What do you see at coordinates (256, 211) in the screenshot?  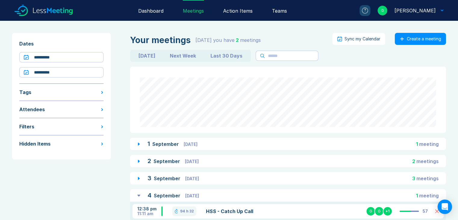 I see `a: HSS - Catch Up Call` at bounding box center [256, 211].